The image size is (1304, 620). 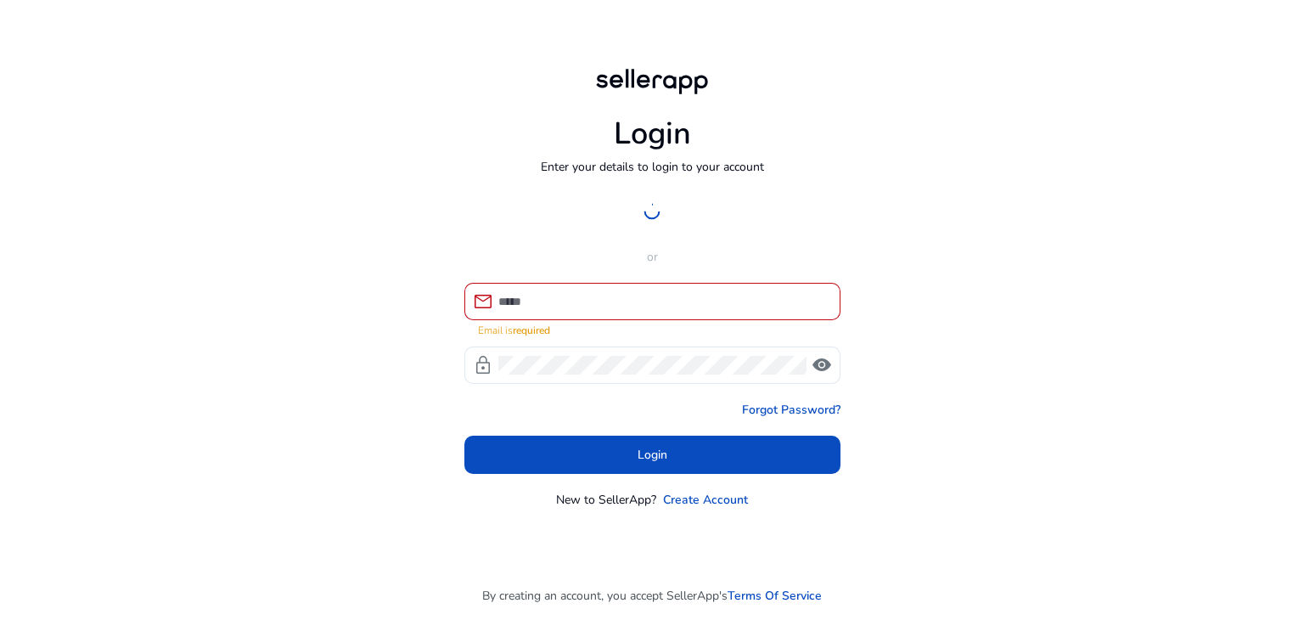 What do you see at coordinates (652, 454) in the screenshot?
I see `span: Login` at bounding box center [652, 454].